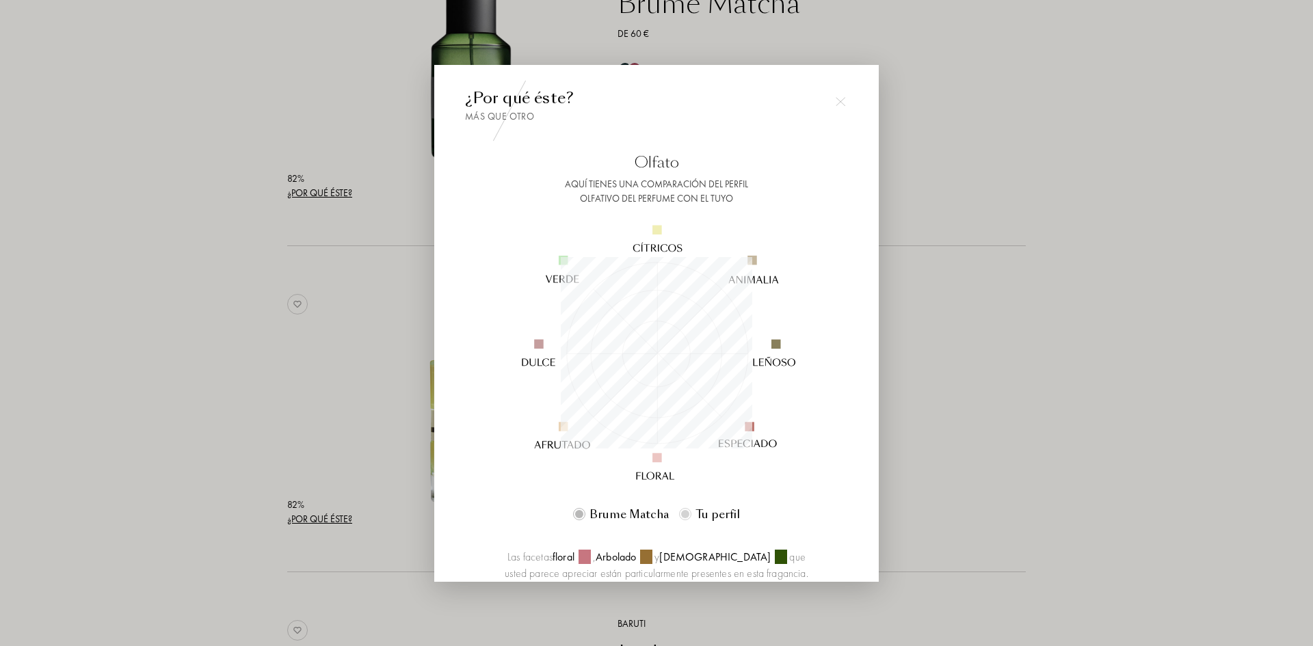 This screenshot has width=1313, height=646. Describe the element at coordinates (618, 557) in the screenshot. I see `span: arbolado` at that location.